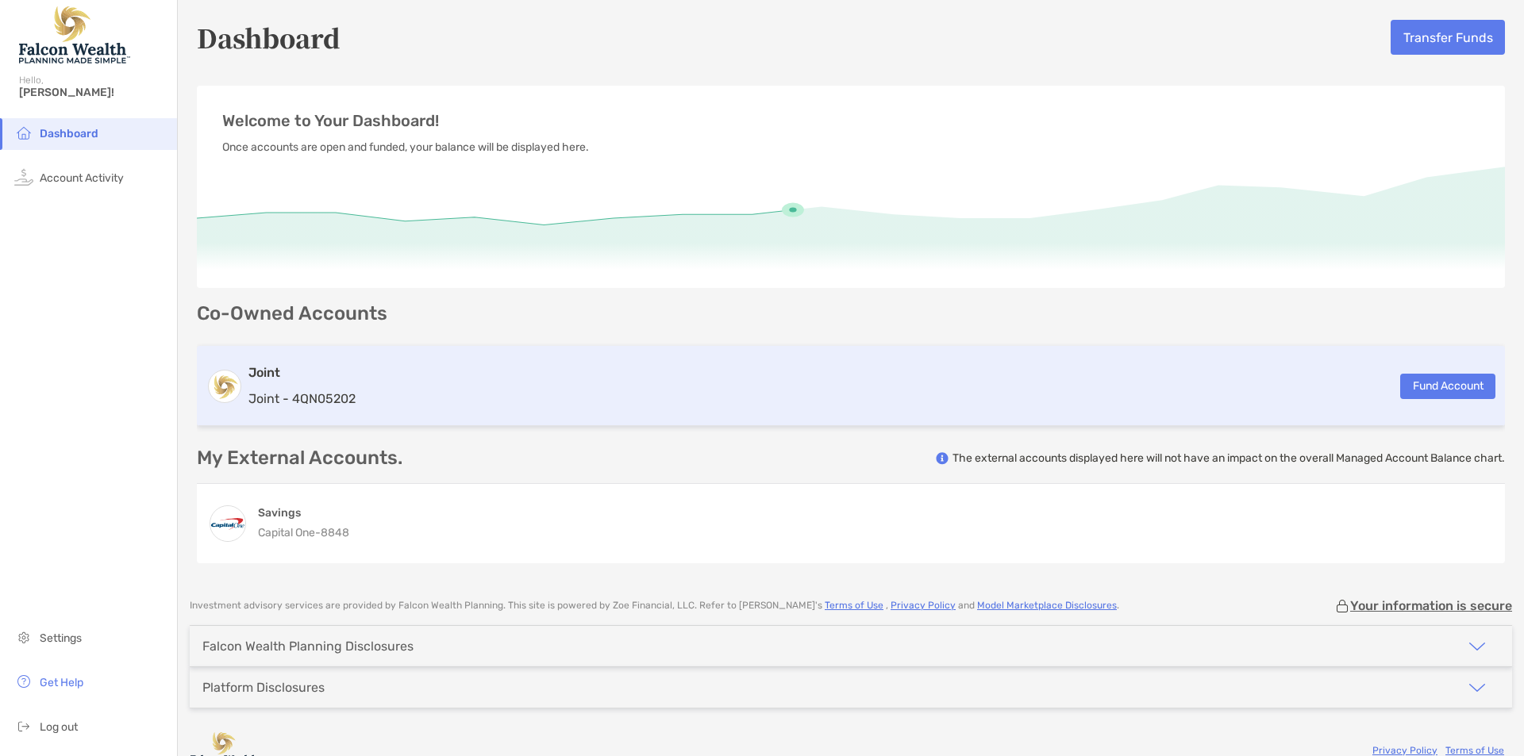 This screenshot has height=756, width=1524. Describe the element at coordinates (302, 373) in the screenshot. I see `h3: Joint` at that location.